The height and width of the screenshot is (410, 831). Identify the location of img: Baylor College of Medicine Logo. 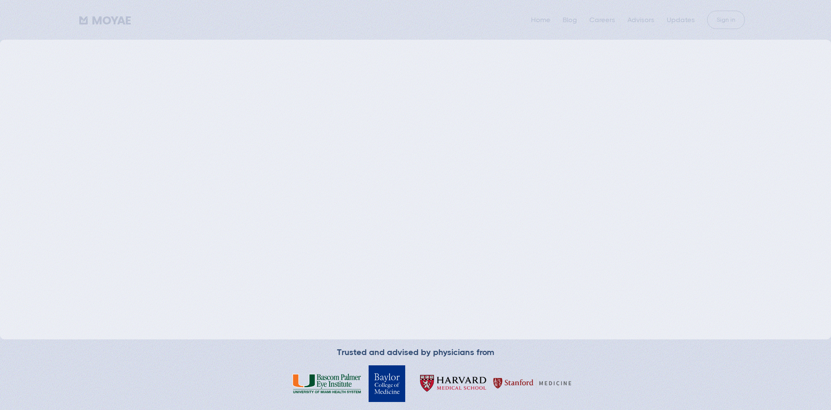
(387, 383).